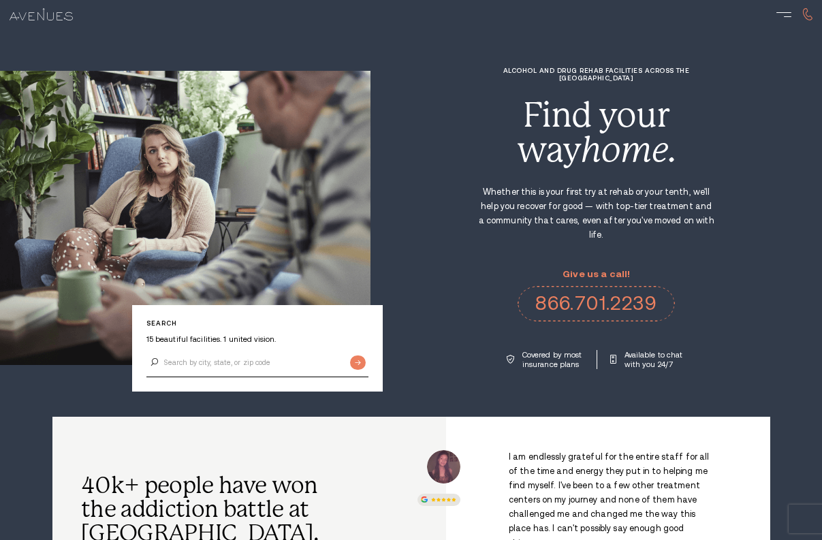 The width and height of the screenshot is (822, 540). What do you see at coordinates (597, 214) in the screenshot?
I see `p: Whether this is your first try at rehab or your tenth, we'll help you recover for good — with top...` at bounding box center [597, 214].